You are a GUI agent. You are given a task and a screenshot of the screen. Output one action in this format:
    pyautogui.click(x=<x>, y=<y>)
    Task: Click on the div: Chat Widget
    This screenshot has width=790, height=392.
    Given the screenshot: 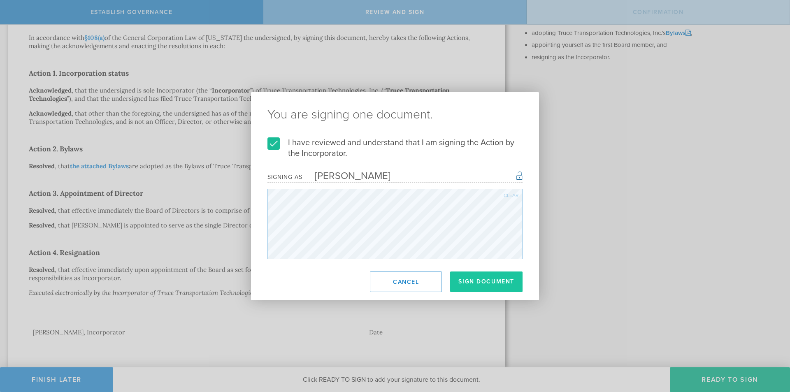 What is the action you would take?
    pyautogui.click(x=769, y=348)
    